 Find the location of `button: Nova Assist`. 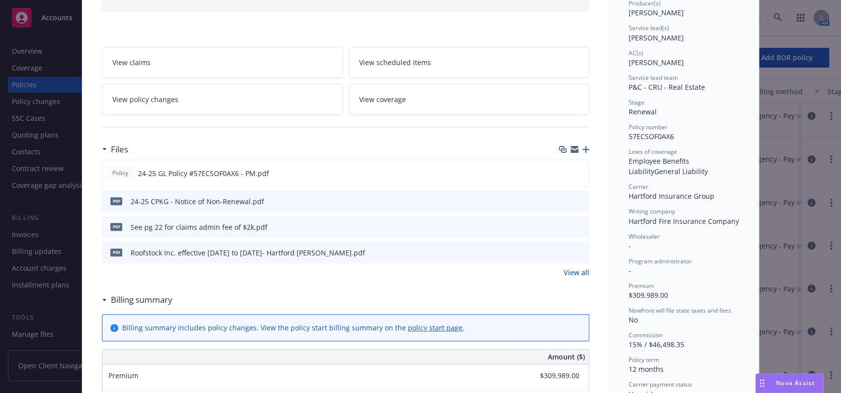

button: Nova Assist is located at coordinates (789, 383).